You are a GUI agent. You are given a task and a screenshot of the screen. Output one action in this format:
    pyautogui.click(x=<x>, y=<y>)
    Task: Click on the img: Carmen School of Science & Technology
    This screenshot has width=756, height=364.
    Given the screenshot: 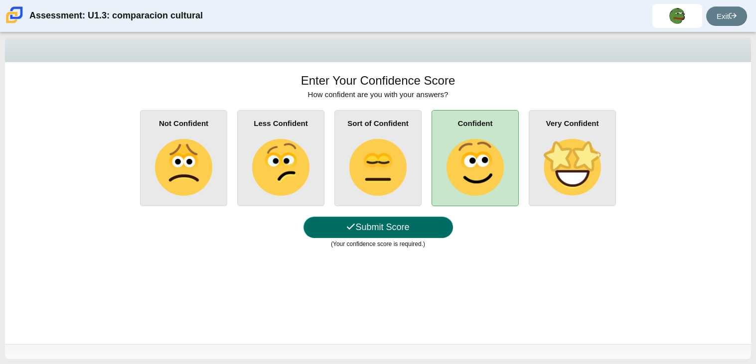 What is the action you would take?
    pyautogui.click(x=14, y=15)
    